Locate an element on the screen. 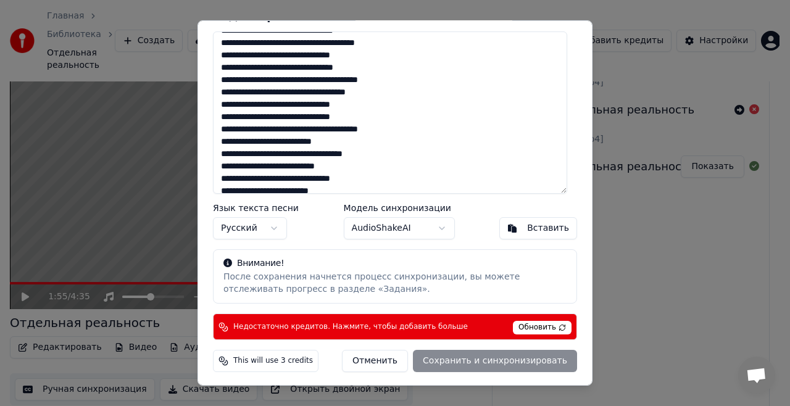 This screenshot has width=790, height=406. span: Обновить is located at coordinates (542, 328).